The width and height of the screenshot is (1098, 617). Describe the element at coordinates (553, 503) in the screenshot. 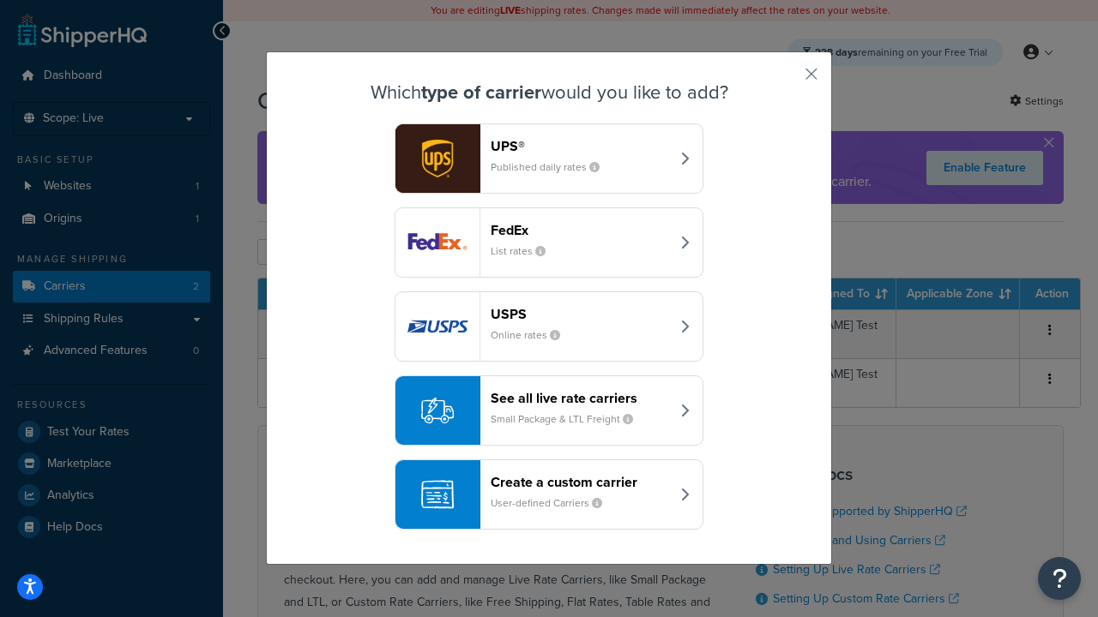

I see `small: User-defined Carriers` at that location.